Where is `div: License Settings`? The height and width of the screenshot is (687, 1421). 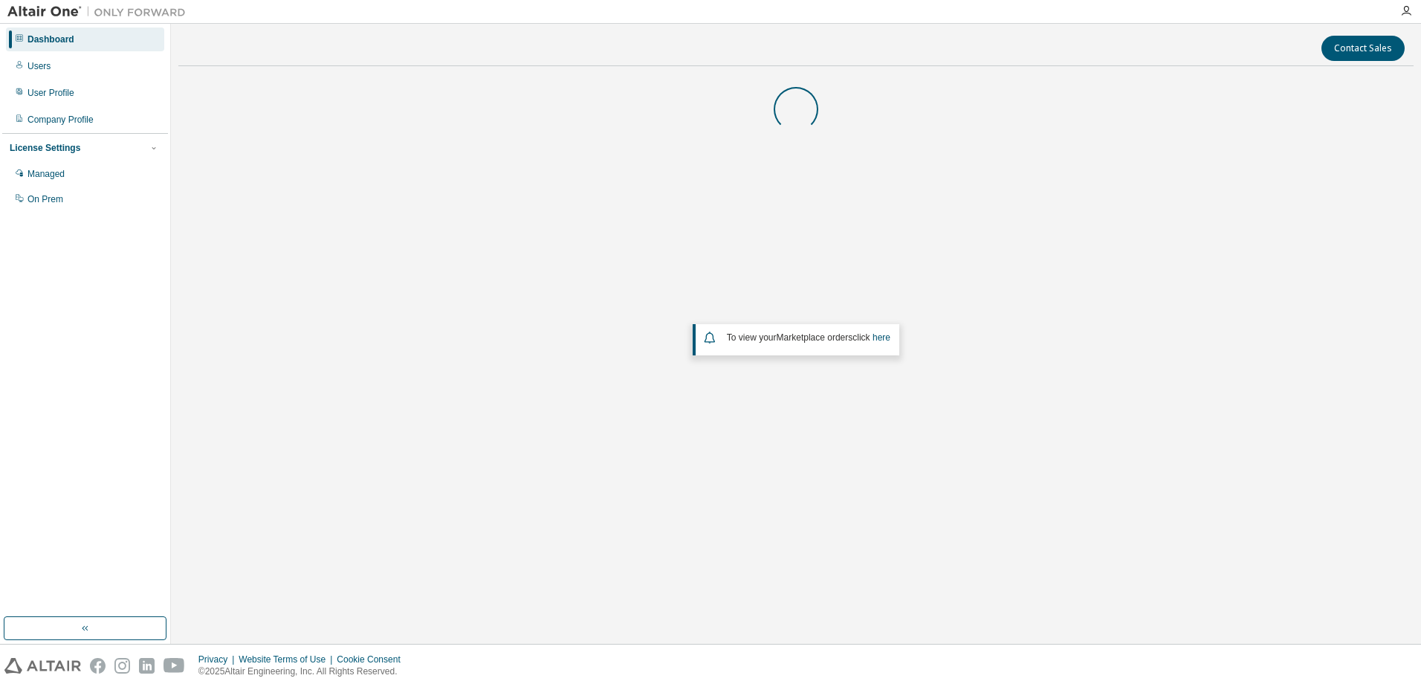
div: License Settings is located at coordinates (45, 148).